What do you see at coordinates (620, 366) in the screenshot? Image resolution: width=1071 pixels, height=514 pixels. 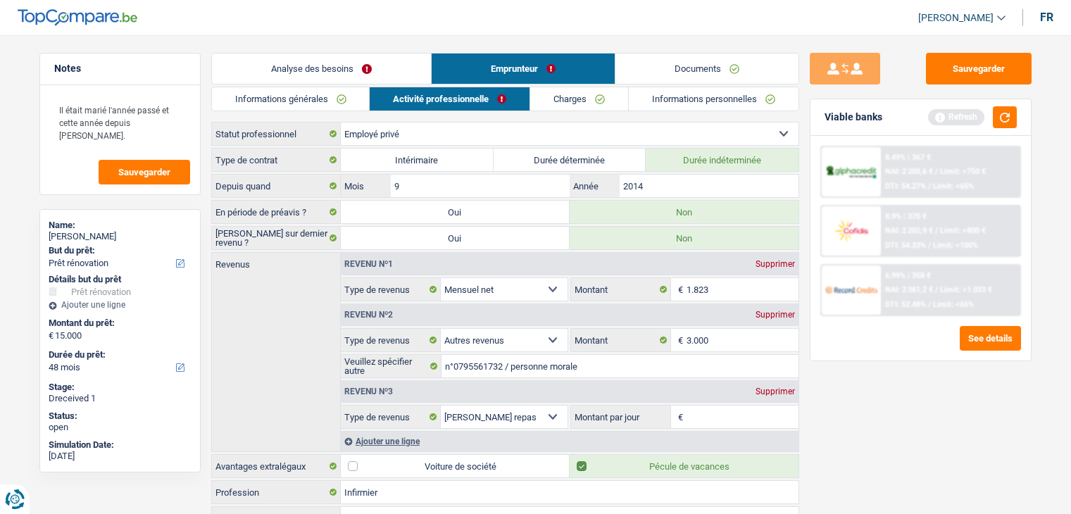 I see `input: Veuillez préciser` at bounding box center [620, 366].